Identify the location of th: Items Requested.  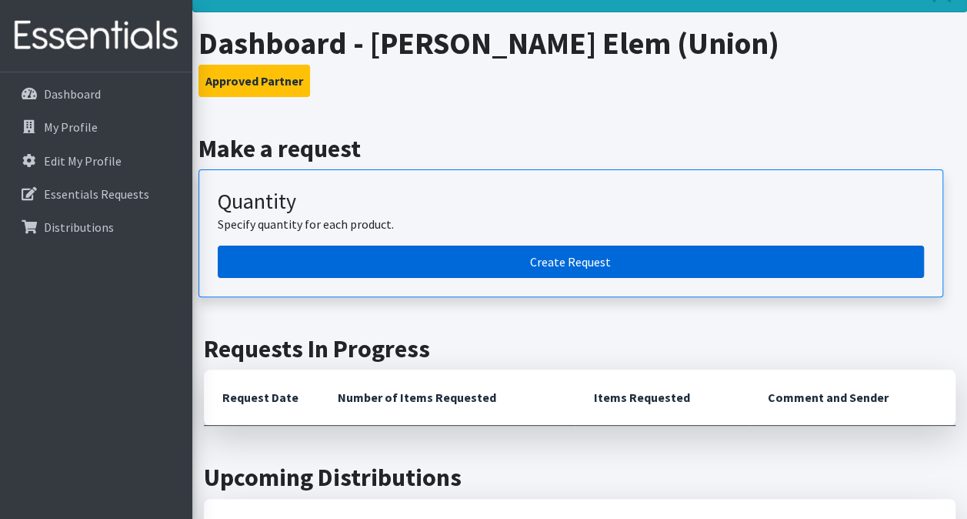
(662, 397).